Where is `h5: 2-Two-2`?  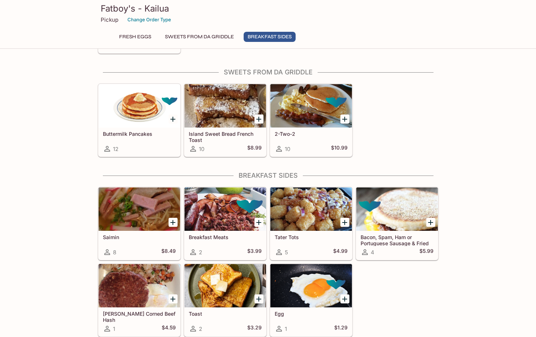 h5: 2-Two-2 is located at coordinates (311, 134).